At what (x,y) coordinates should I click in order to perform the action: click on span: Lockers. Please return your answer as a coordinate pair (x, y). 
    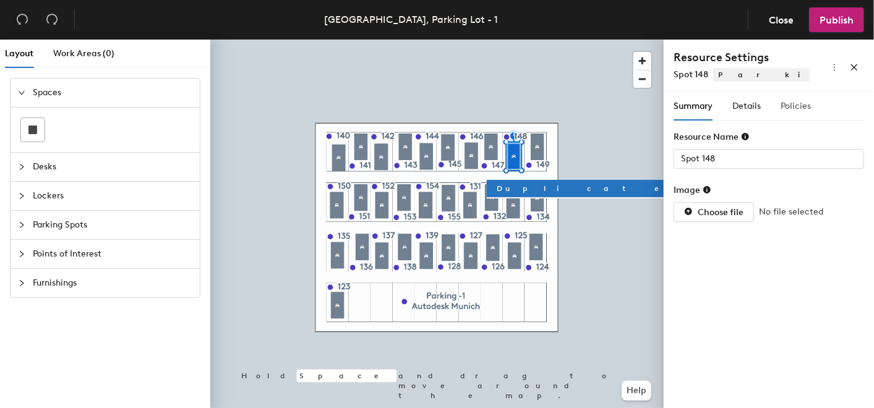
    Looking at the image, I should click on (113, 196).